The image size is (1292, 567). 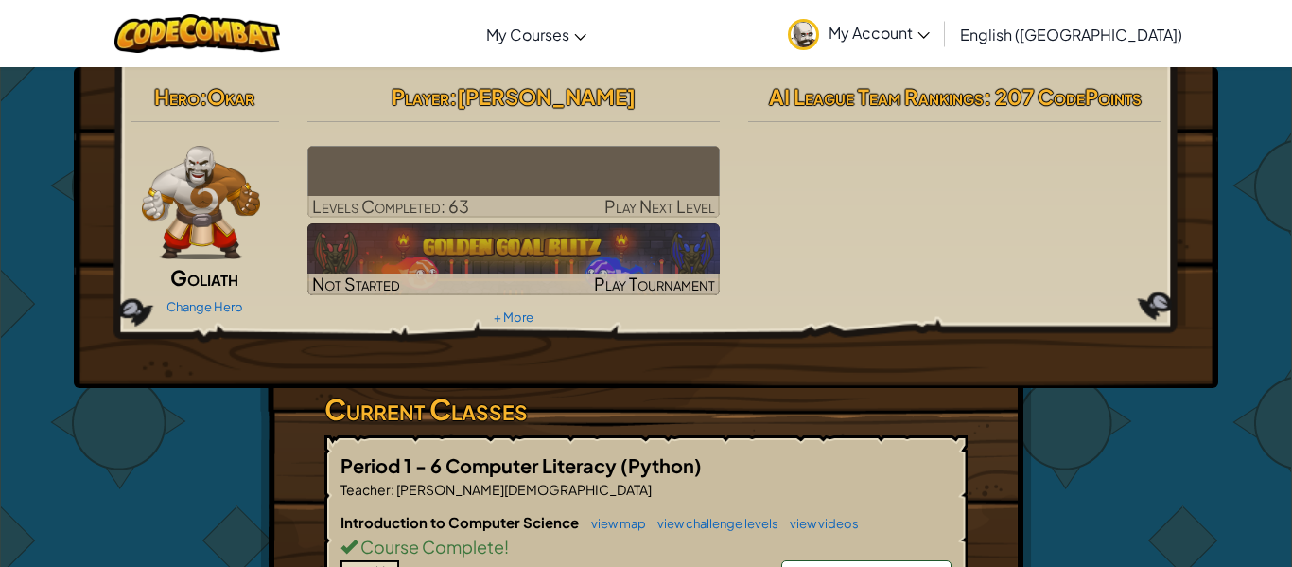 I want to click on span: Levels Completed: 63, so click(x=391, y=205).